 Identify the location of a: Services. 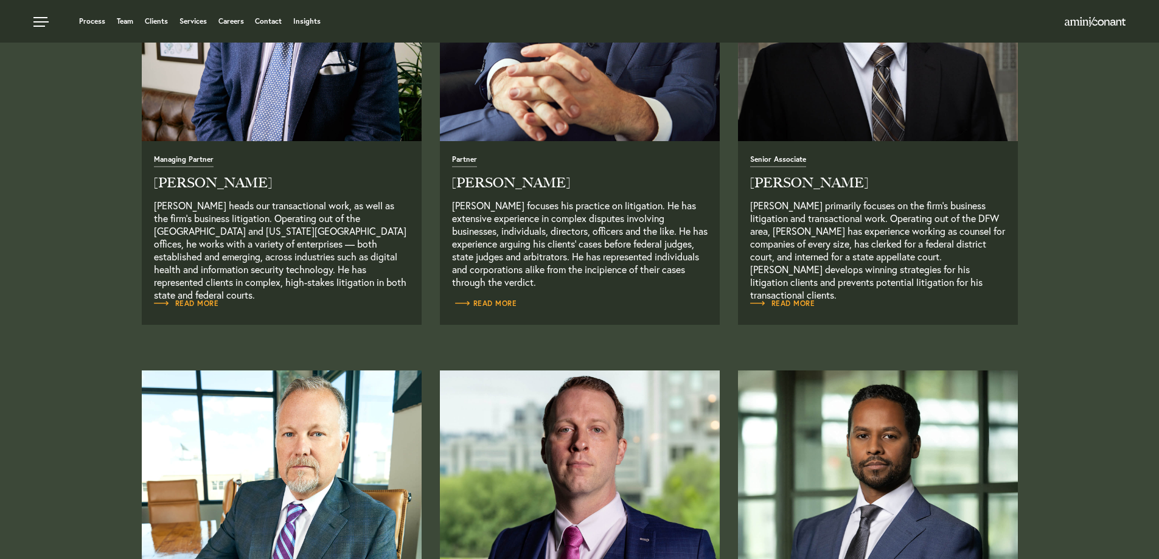
(193, 21).